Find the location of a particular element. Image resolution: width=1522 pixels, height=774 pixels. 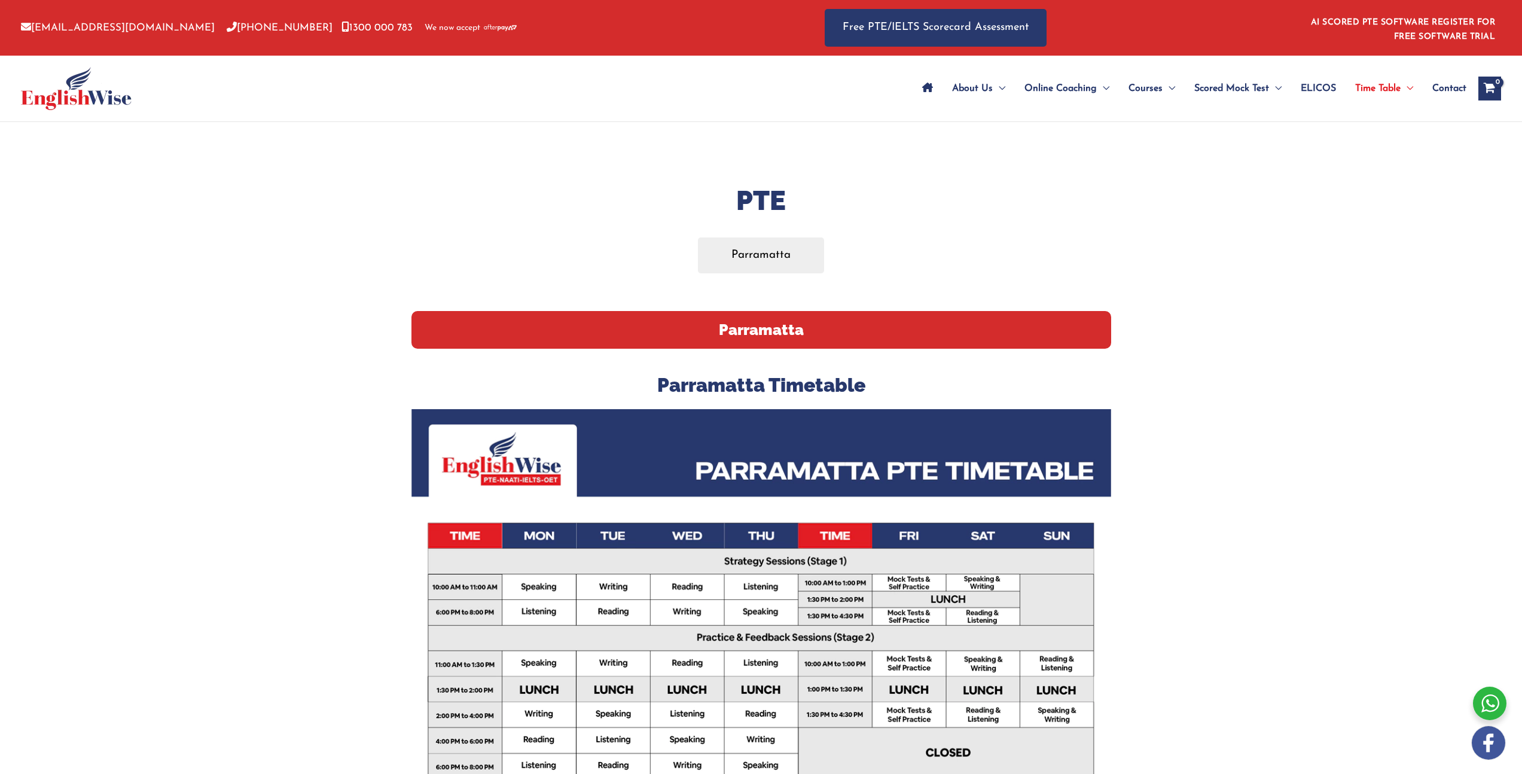

a: AI SCORED PTE SOFTWARE REGISTER FOR FREE SOFTWARE TRIAL is located at coordinates (1403, 29).